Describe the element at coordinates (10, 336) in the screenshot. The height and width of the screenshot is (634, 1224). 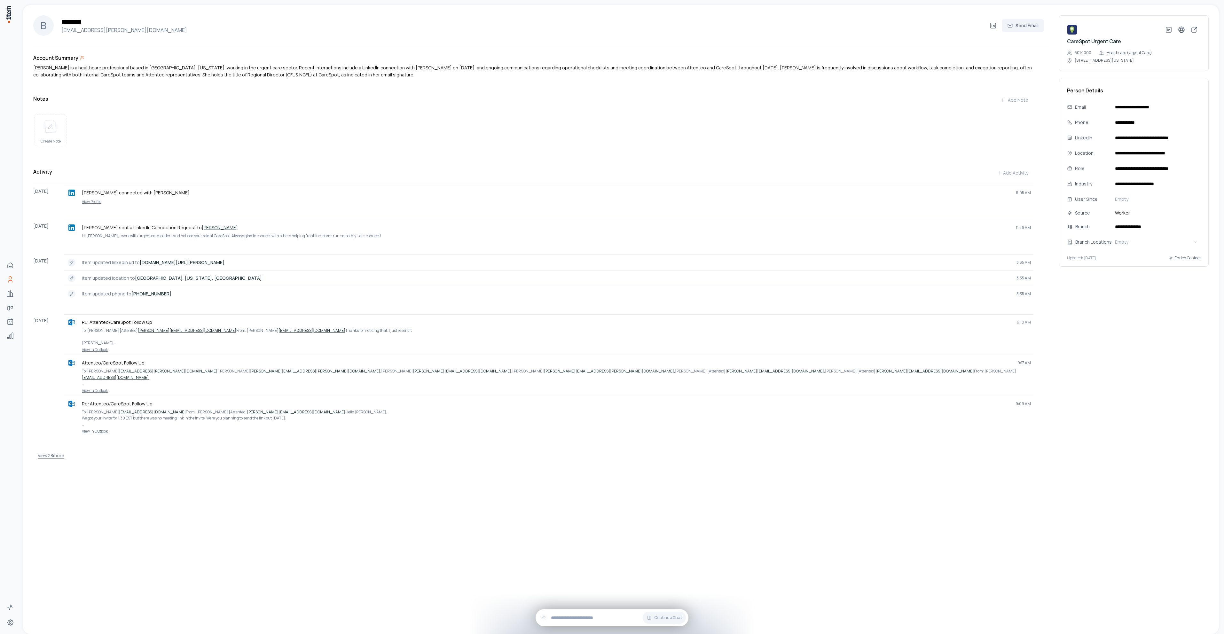
I see `a: Analytics` at that location.